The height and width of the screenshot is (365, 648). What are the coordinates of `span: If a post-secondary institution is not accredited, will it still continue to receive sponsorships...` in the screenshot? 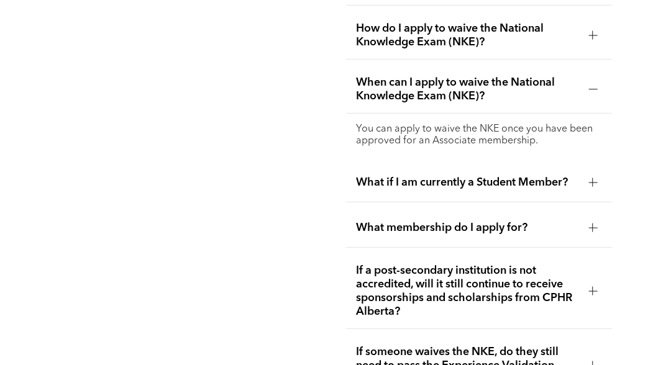 It's located at (467, 291).